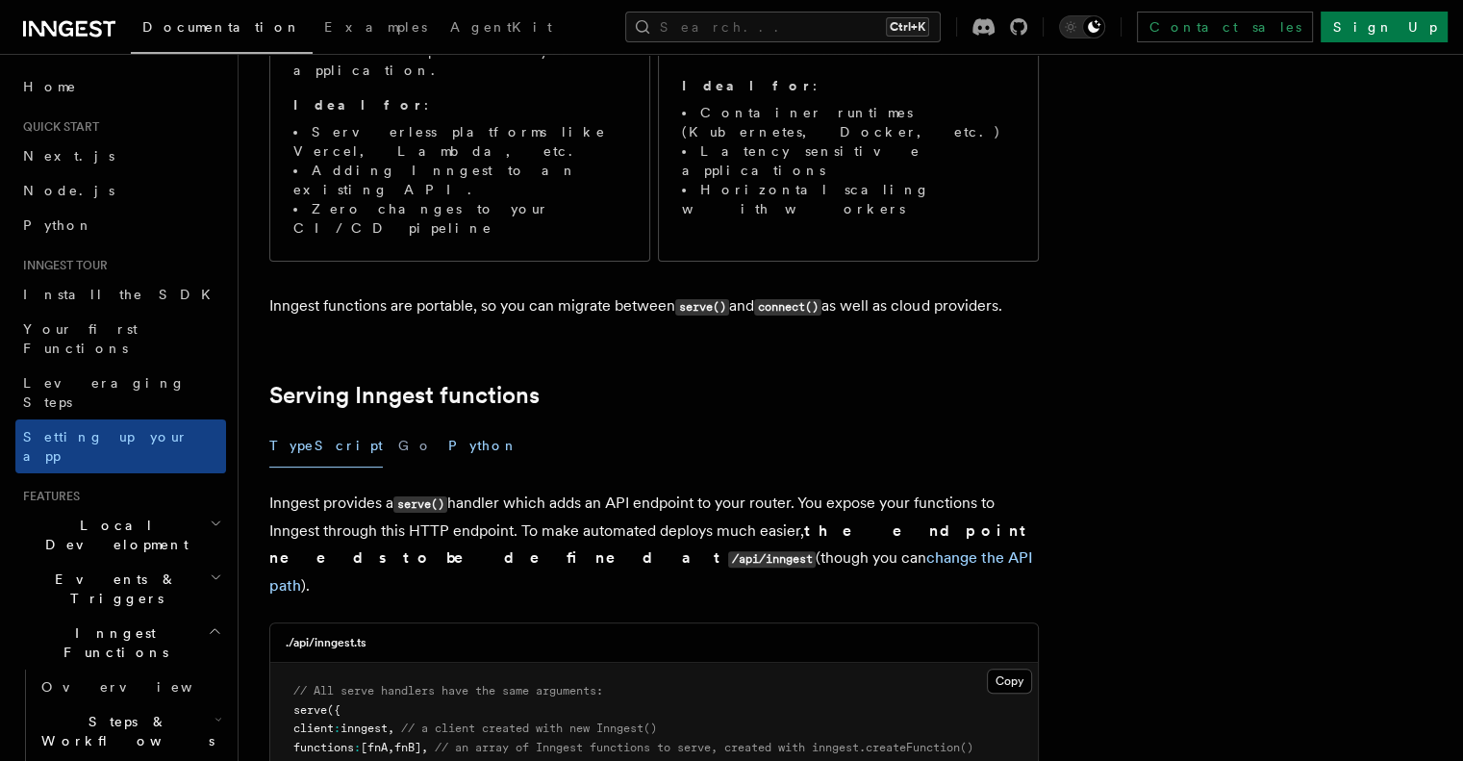 Image resolution: width=1463 pixels, height=761 pixels. I want to click on span: [fnA, so click(374, 747).